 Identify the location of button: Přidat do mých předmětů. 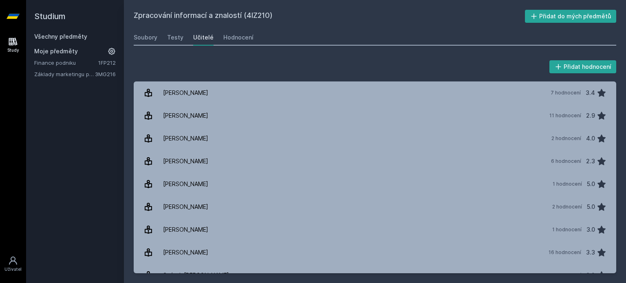
(570, 16).